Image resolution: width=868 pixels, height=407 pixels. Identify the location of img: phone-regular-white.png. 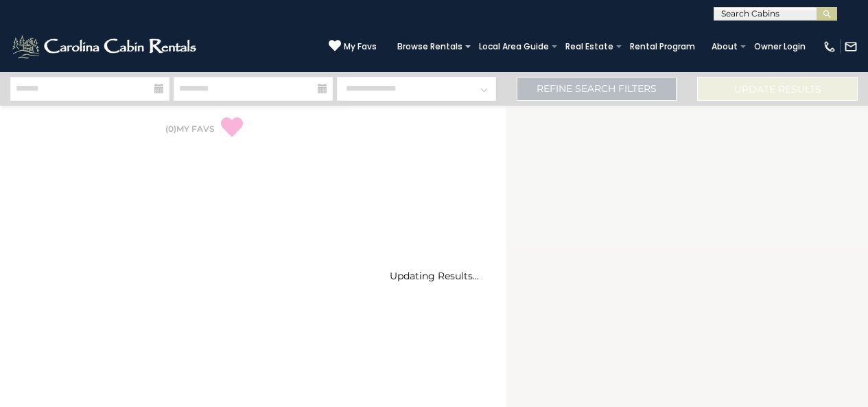
(829, 47).